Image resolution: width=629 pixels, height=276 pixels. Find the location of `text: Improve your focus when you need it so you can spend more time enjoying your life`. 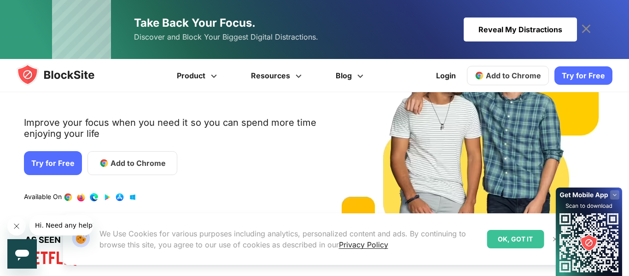

text: Improve your focus when you need it so you can spend more time enjoying your life is located at coordinates (171, 132).